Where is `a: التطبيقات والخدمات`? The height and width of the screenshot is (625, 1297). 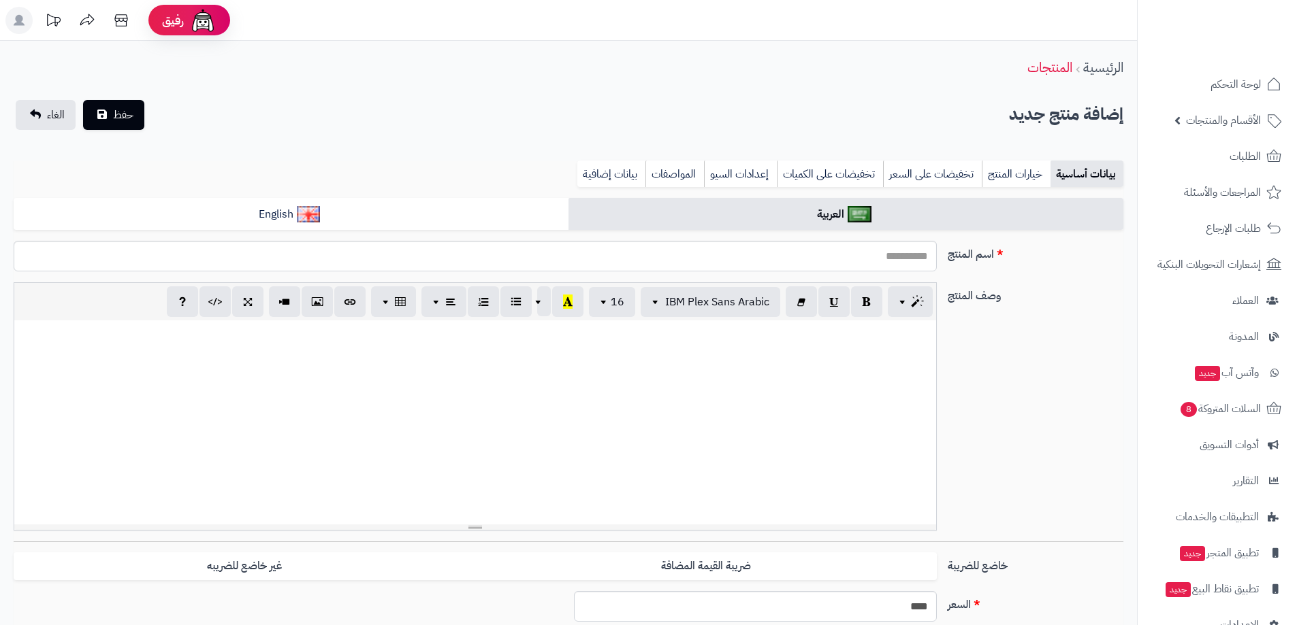 a: التطبيقات والخدمات is located at coordinates (1217, 517).